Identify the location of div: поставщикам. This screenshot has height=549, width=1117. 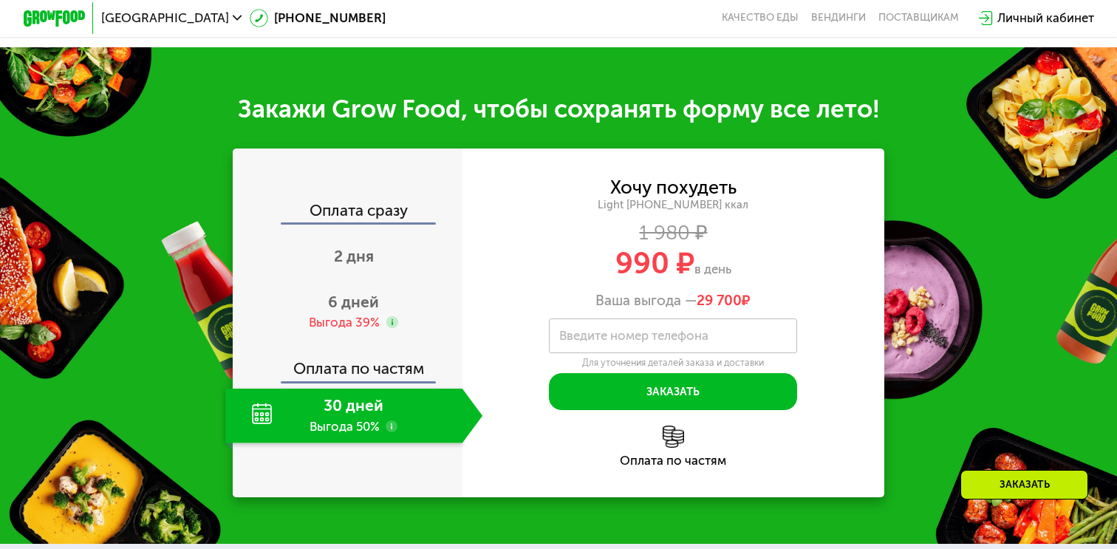
(918, 18).